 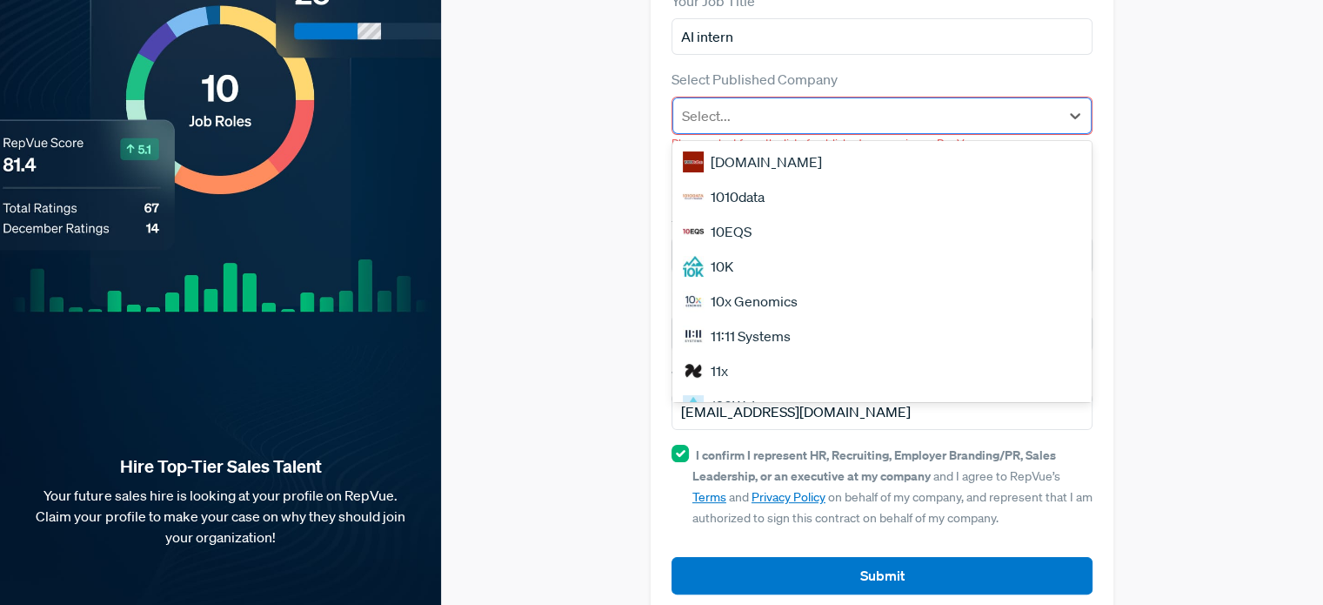 I want to click on p: Your future sales hire is looking at your profile on RepVue. Claim your profile to make your case..., so click(x=220, y=516).